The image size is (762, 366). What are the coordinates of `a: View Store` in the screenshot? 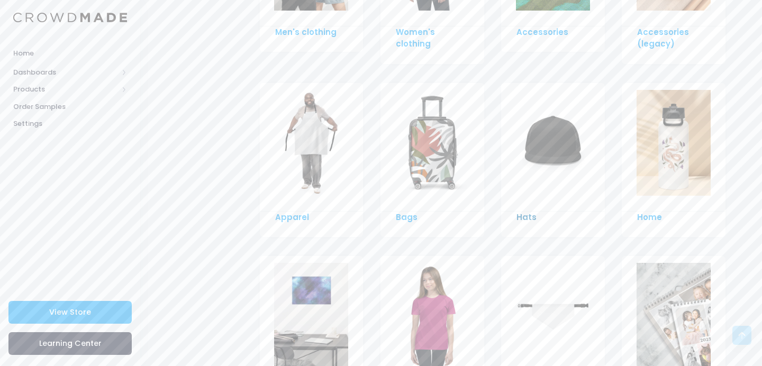 It's located at (70, 312).